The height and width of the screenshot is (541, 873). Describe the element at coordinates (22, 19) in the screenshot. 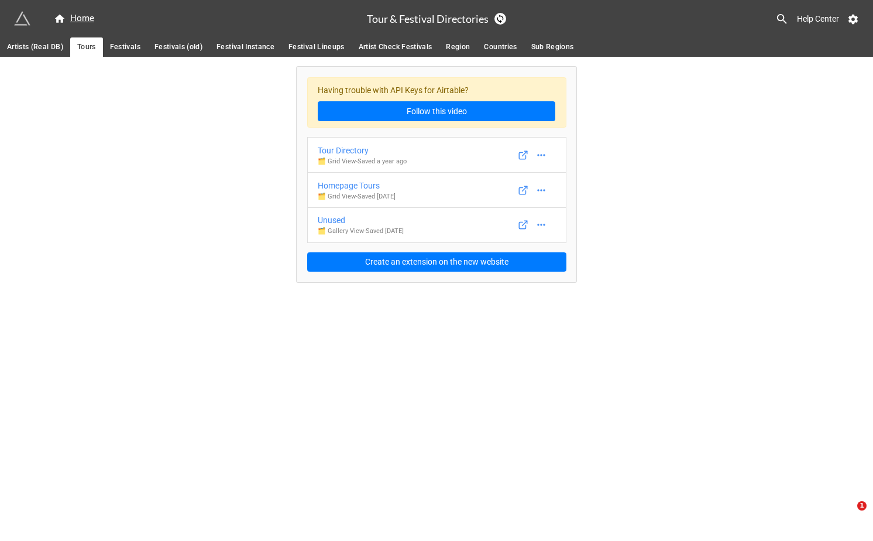

I see `img: miniextensions-icon.73ae0678.png` at that location.